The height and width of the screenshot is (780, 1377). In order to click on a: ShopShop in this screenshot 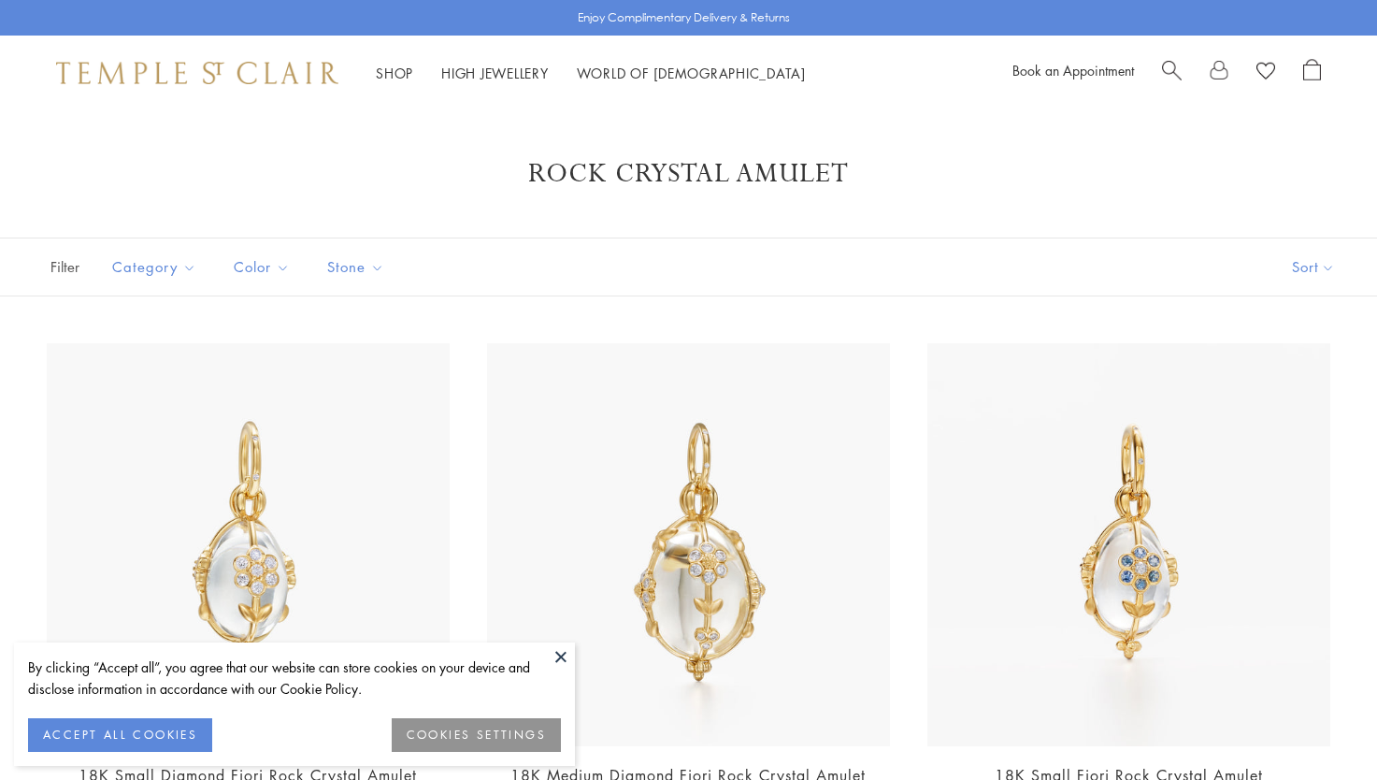, I will do `click(395, 73)`.